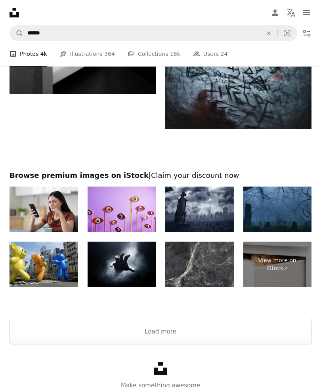 This screenshot has width=321, height=387. I want to click on form: Find visuals sitewide, so click(153, 33).